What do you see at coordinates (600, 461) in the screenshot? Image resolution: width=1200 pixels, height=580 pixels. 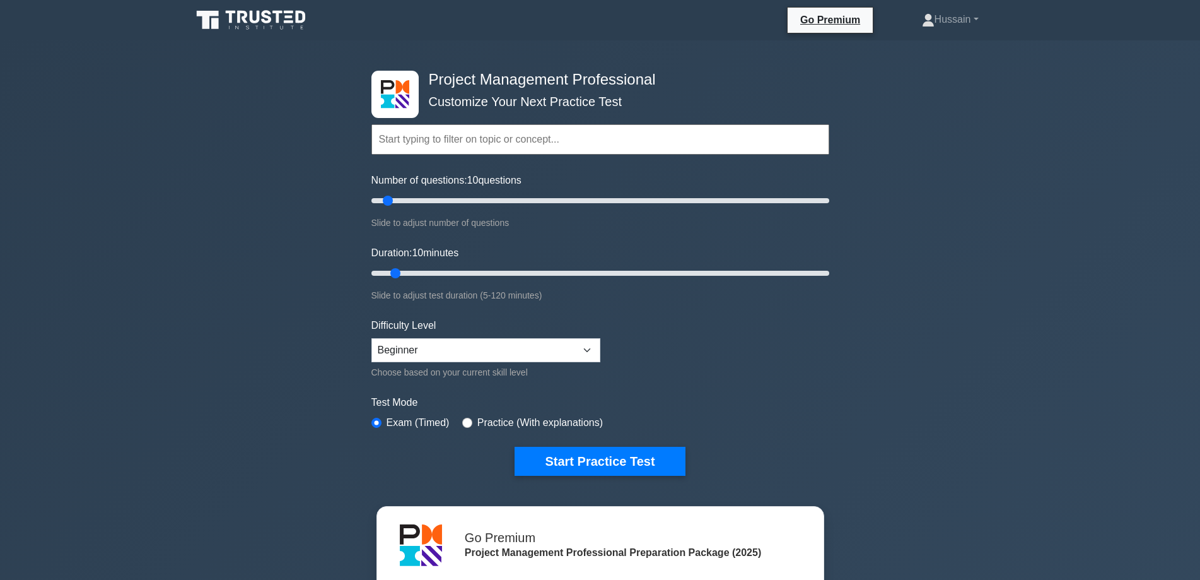 I see `button: Start Practice Test` at bounding box center [600, 461].